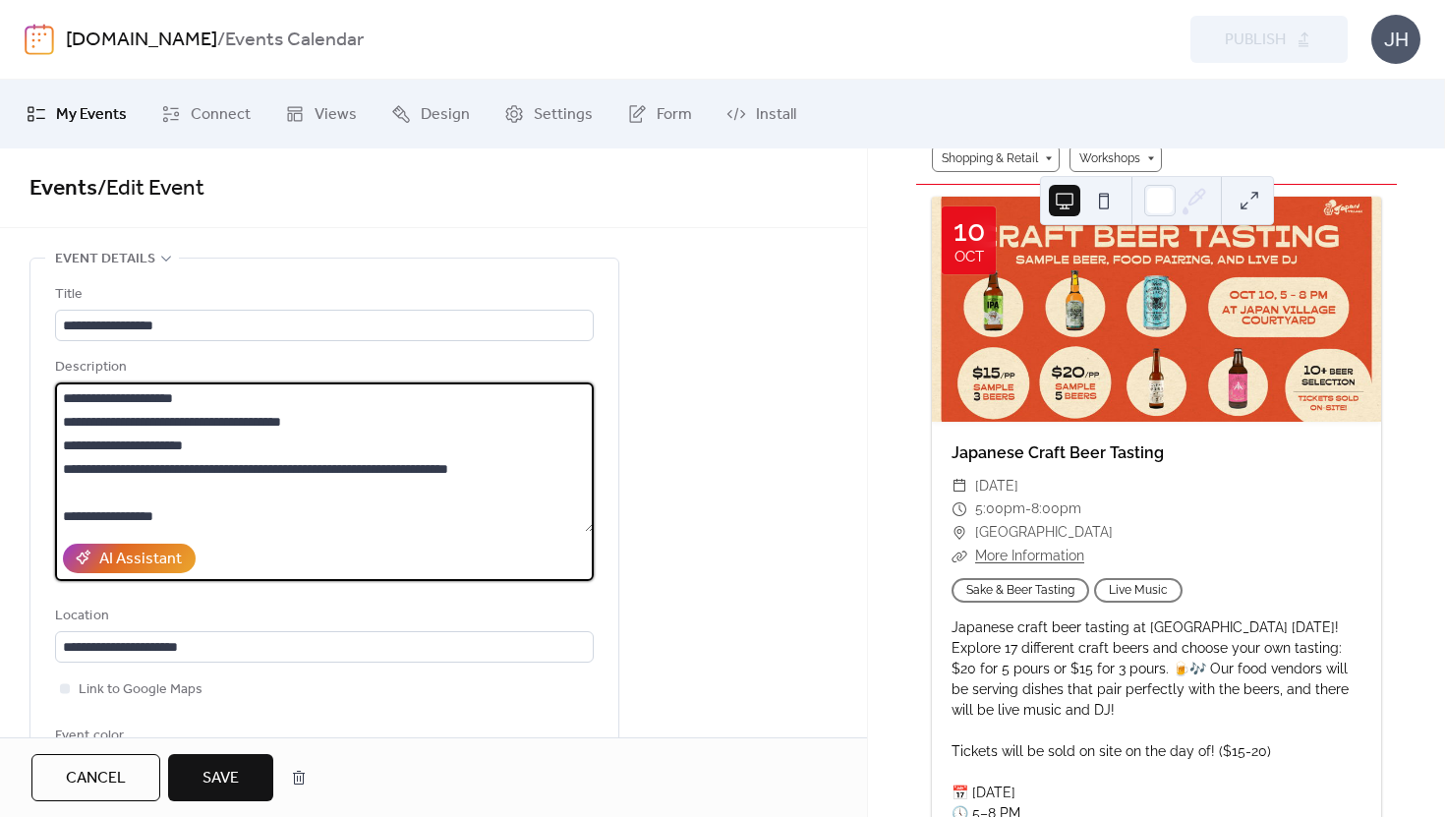  What do you see at coordinates (761, 114) in the screenshot?
I see `a: Install` at bounding box center [761, 114].